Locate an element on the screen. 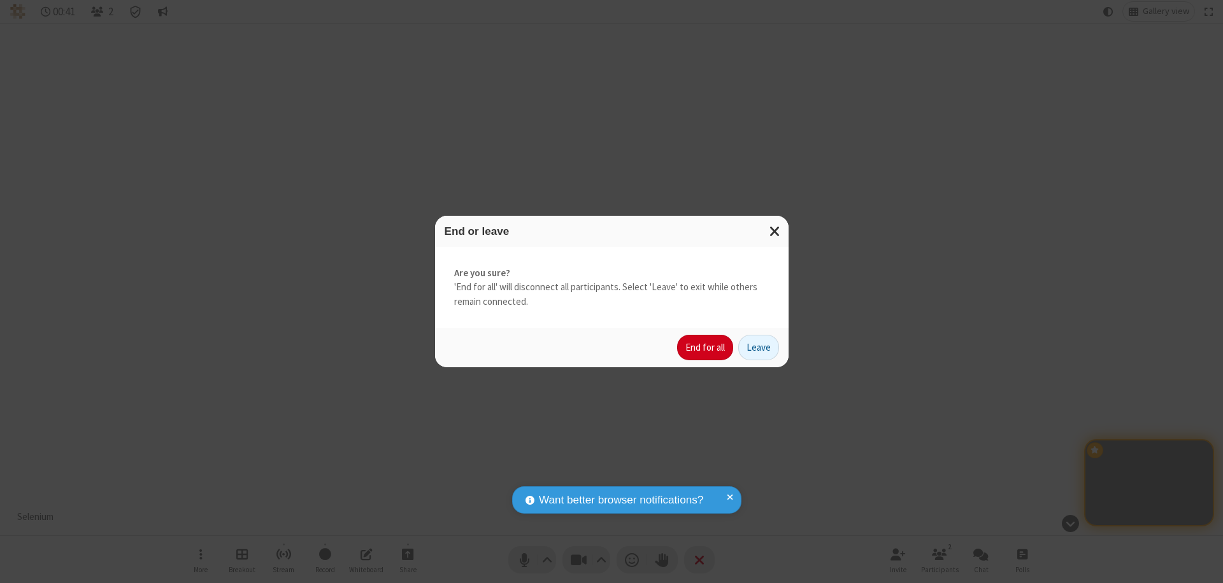 Image resolution: width=1223 pixels, height=583 pixels. strong: Are you sure? is located at coordinates (611, 273).